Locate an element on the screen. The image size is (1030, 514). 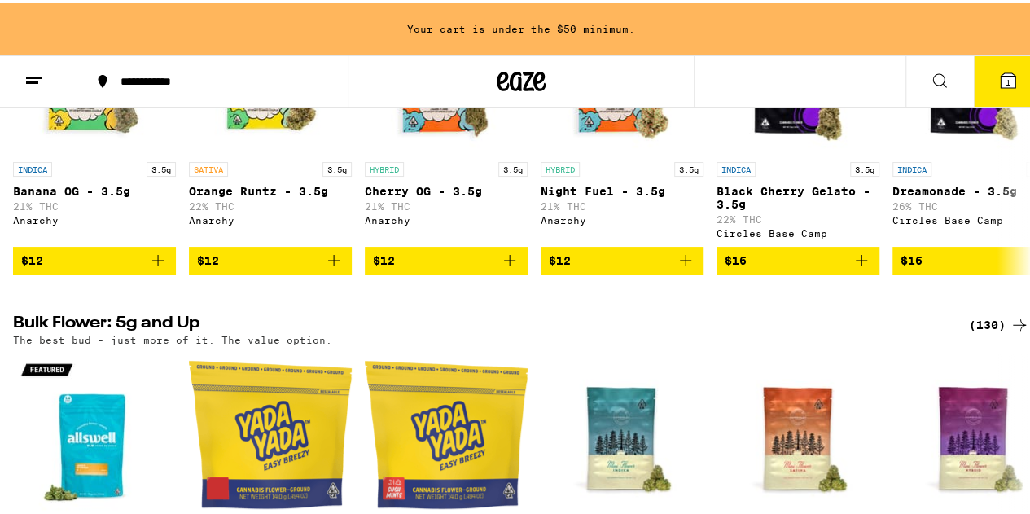
p: Night Fuel - 3.5g is located at coordinates (622, 188).